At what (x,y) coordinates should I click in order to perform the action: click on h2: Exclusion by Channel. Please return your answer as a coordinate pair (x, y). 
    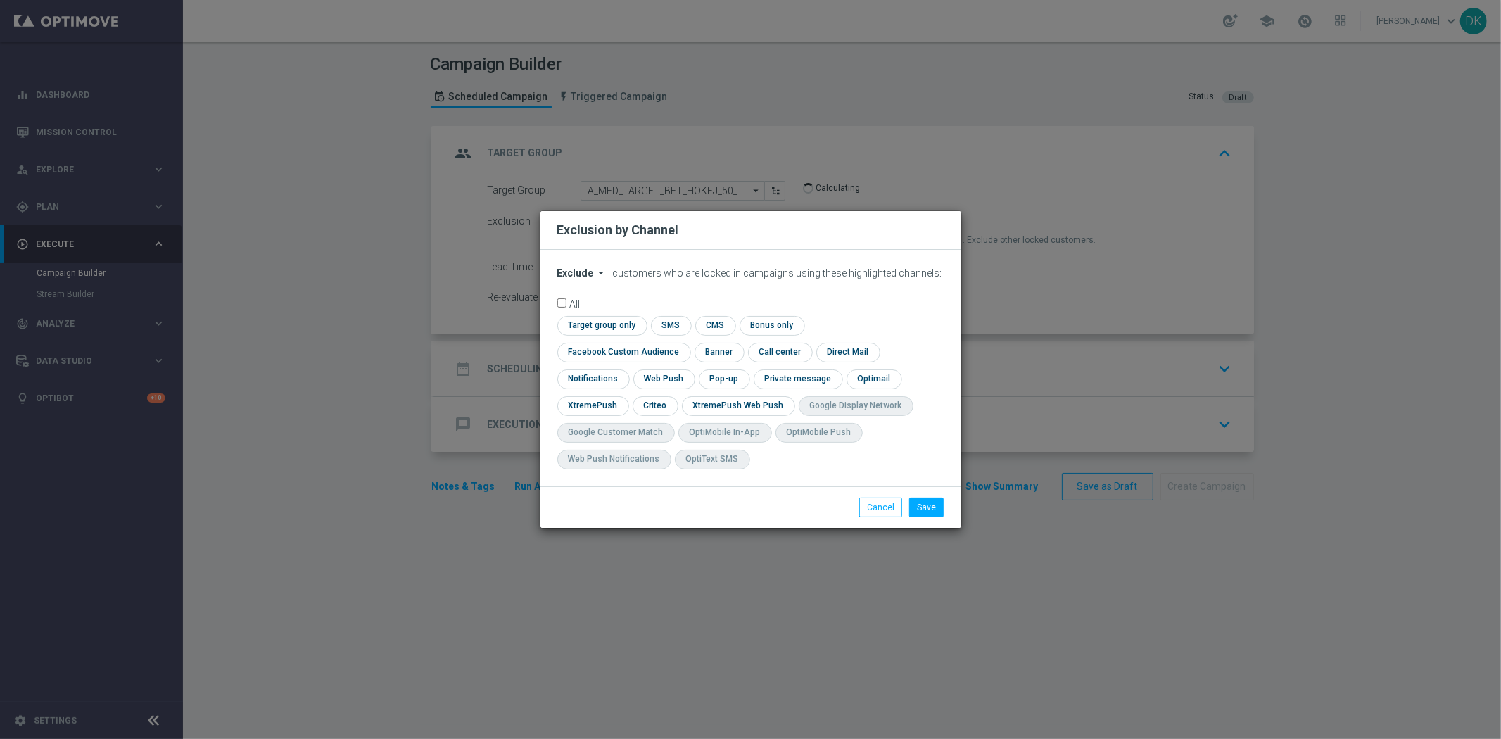
    Looking at the image, I should click on (618, 230).